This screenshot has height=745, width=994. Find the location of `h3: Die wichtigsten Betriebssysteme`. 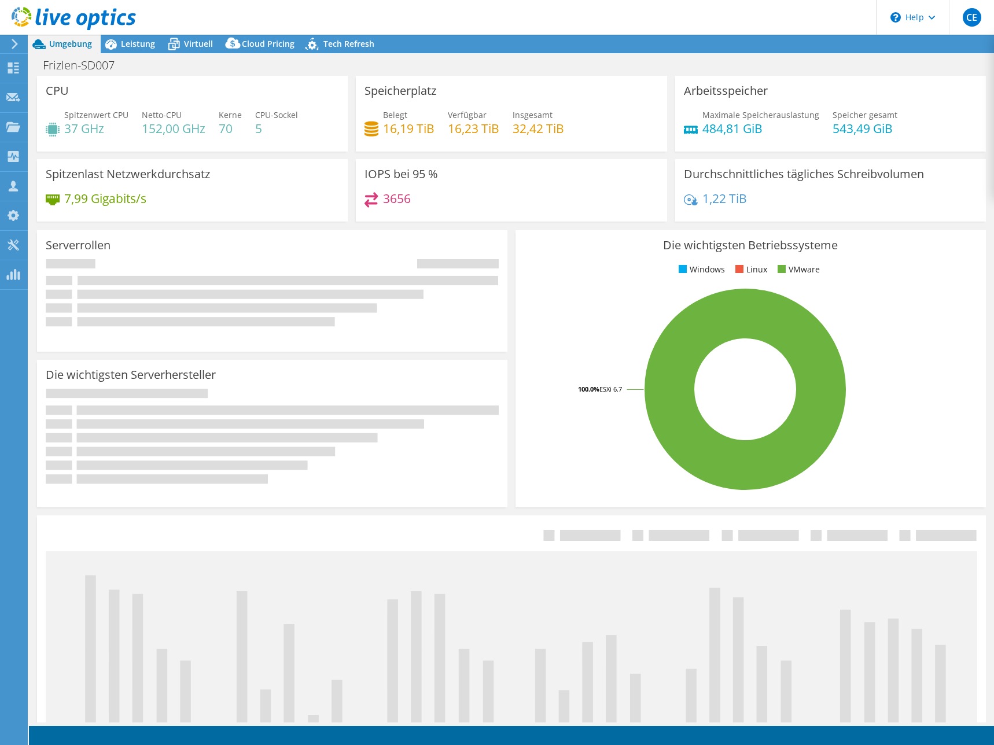

h3: Die wichtigsten Betriebssysteme is located at coordinates (750, 245).